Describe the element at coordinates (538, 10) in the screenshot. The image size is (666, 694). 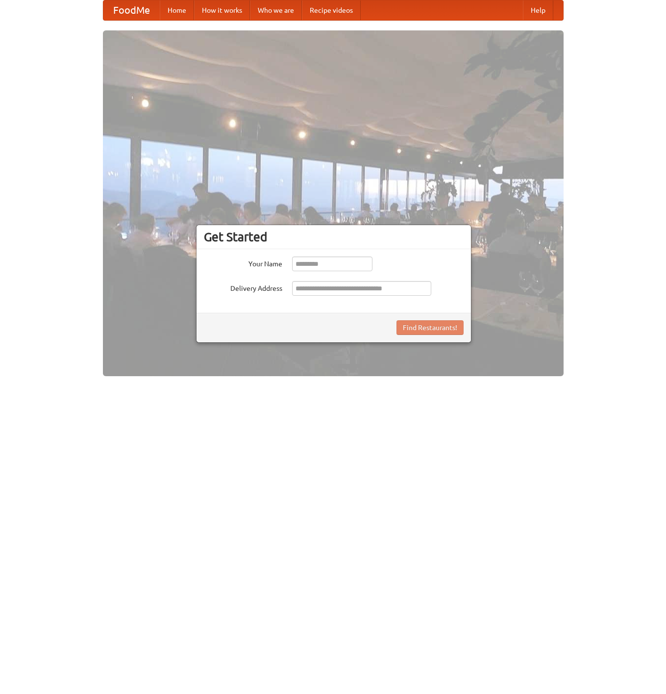
I see `a: Help` at that location.